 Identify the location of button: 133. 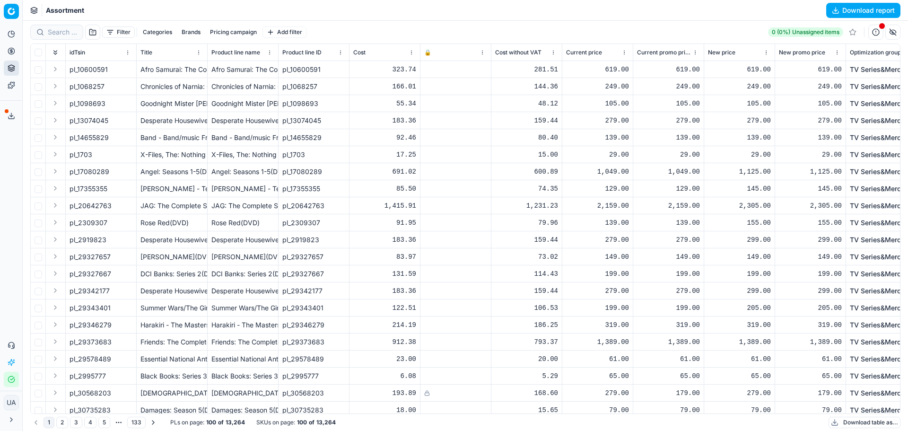
(136, 422).